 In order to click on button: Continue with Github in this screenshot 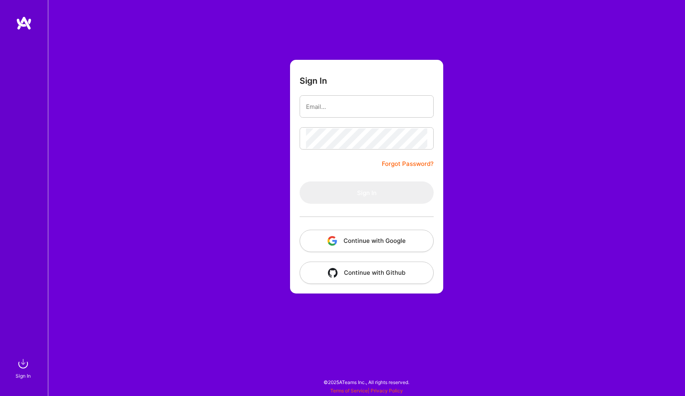, I will do `click(367, 273)`.